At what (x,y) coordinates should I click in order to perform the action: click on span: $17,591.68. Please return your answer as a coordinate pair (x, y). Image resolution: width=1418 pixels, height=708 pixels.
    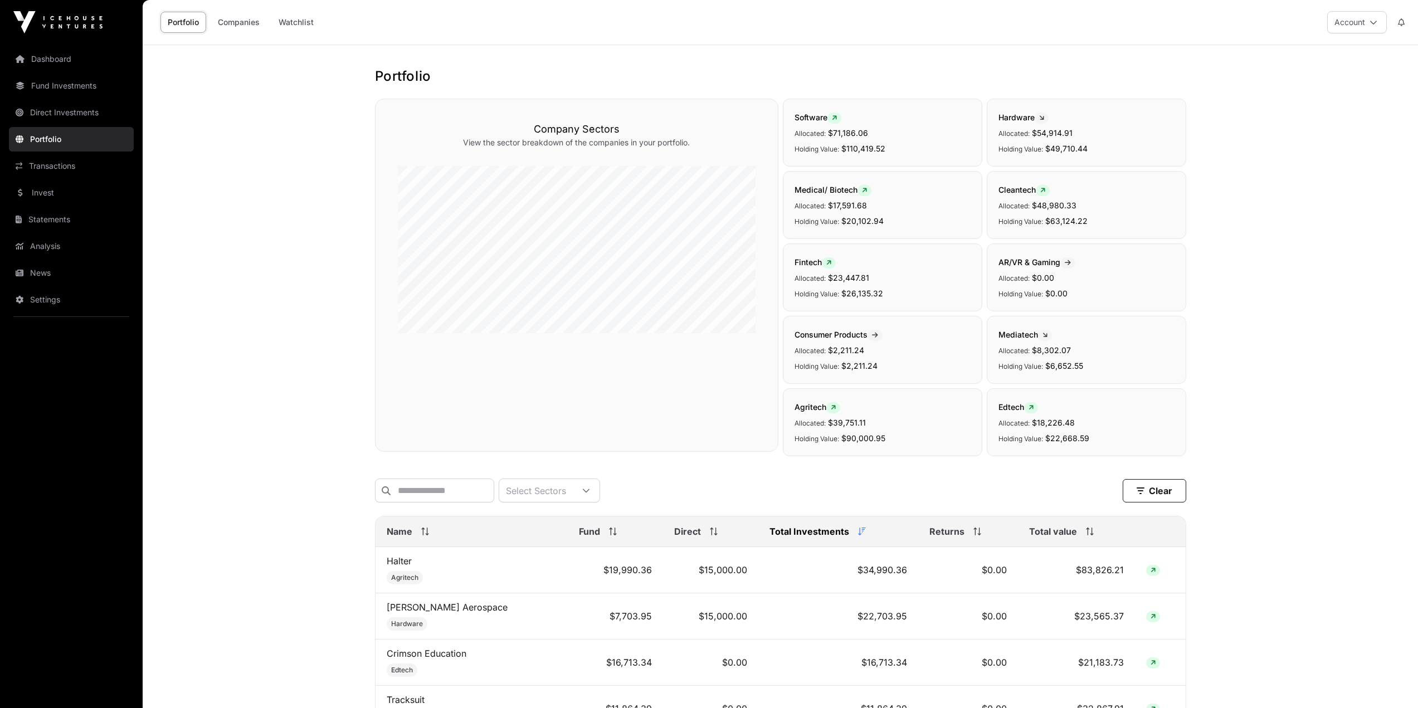
    Looking at the image, I should click on (847, 205).